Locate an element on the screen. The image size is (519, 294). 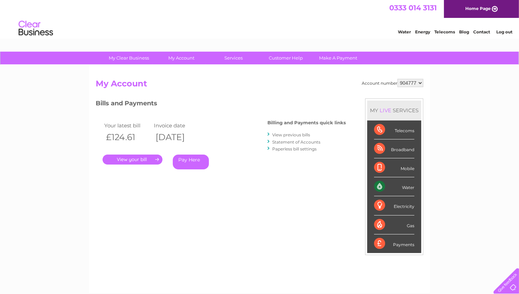
td: Your latest bill is located at coordinates (127, 125).